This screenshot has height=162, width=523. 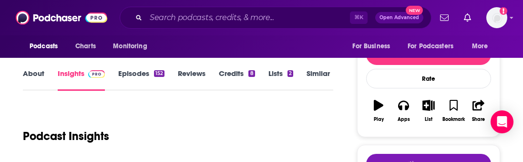 What do you see at coordinates (453, 111) in the screenshot?
I see `button: Bookmark` at bounding box center [453, 111].